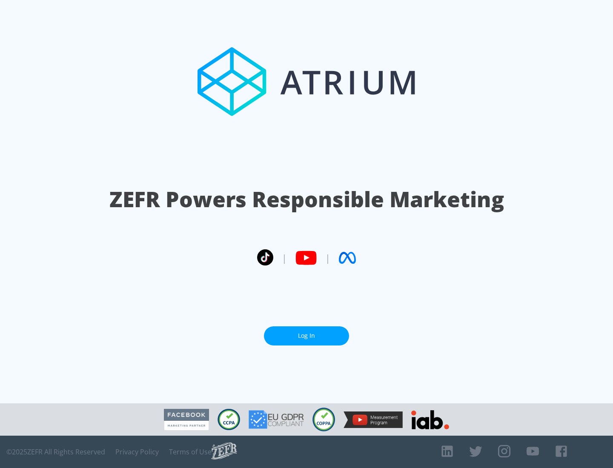  I want to click on img: GDPR Compliant, so click(276, 420).